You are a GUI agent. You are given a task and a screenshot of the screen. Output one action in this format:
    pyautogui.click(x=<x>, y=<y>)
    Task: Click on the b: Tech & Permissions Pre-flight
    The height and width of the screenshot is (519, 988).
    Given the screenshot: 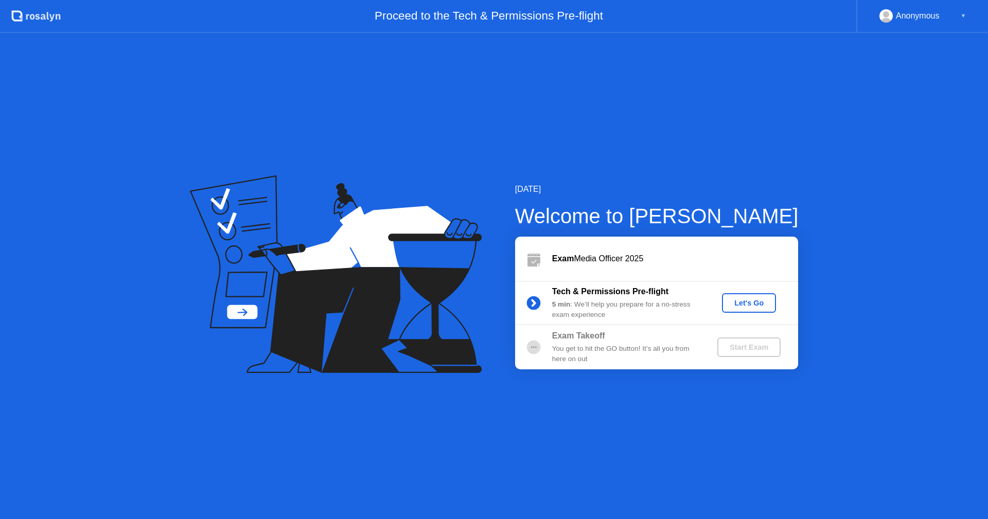 What is the action you would take?
    pyautogui.click(x=610, y=291)
    